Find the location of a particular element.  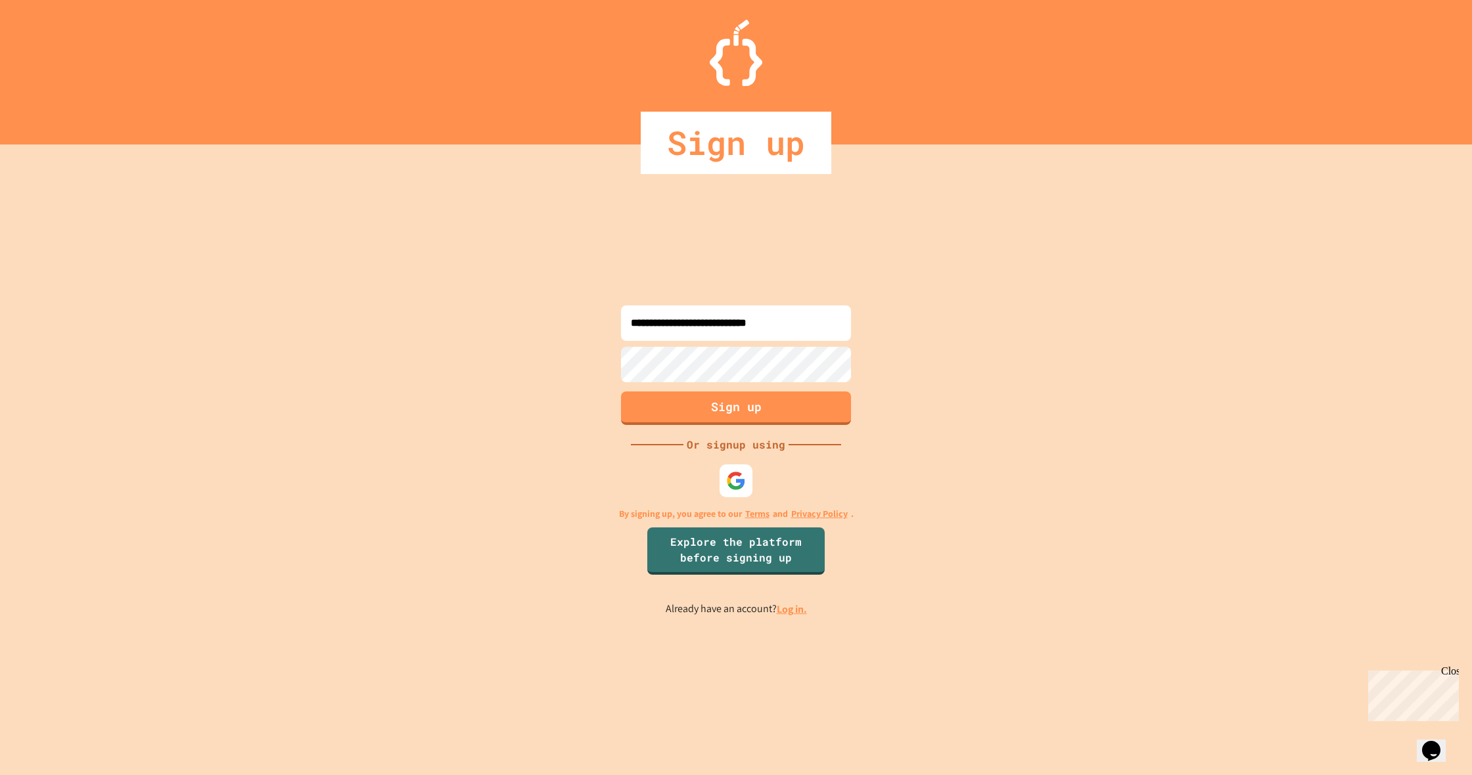

a: Terms is located at coordinates (757, 514).